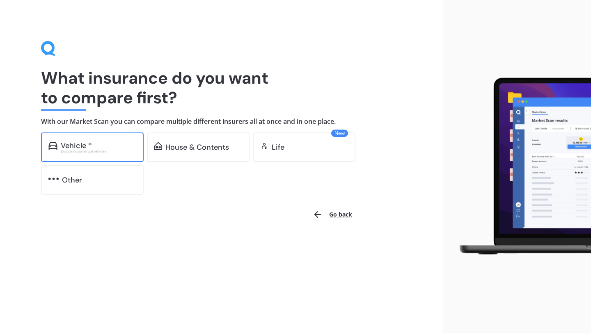 This screenshot has width=591, height=333. What do you see at coordinates (197, 147) in the screenshot?
I see `div: House & Contents` at bounding box center [197, 147].